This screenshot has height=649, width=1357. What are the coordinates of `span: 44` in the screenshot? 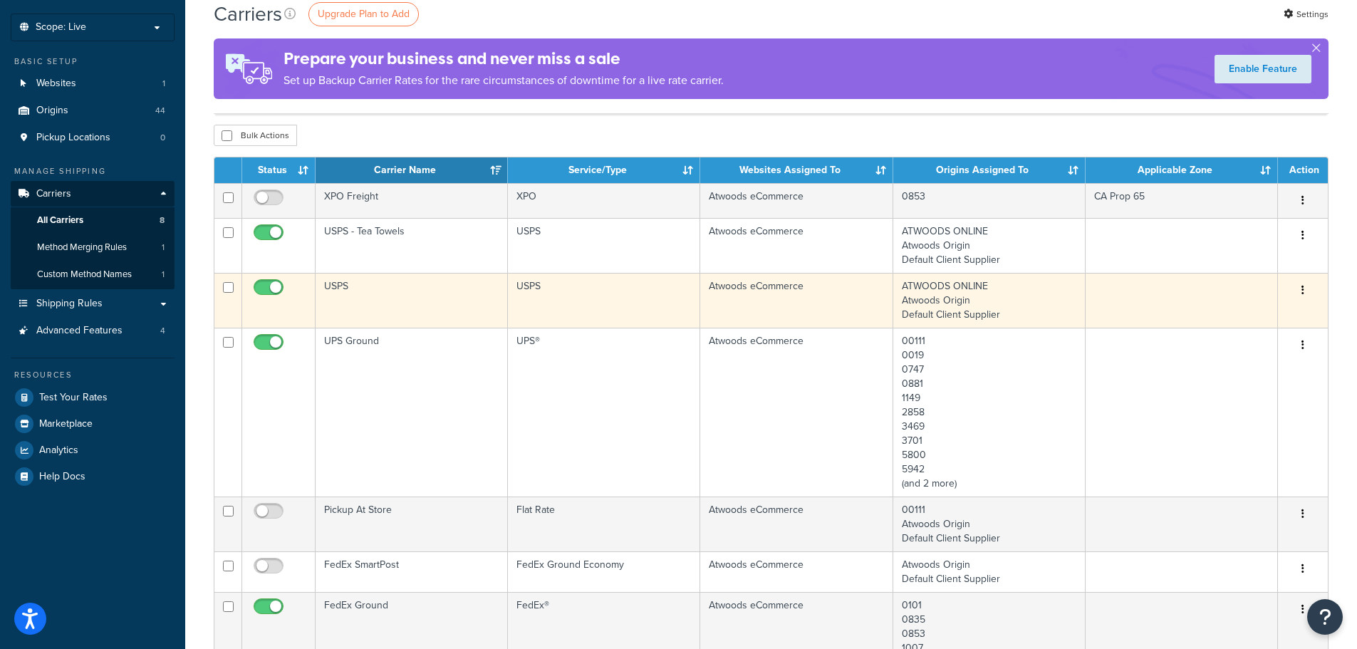 It's located at (160, 110).